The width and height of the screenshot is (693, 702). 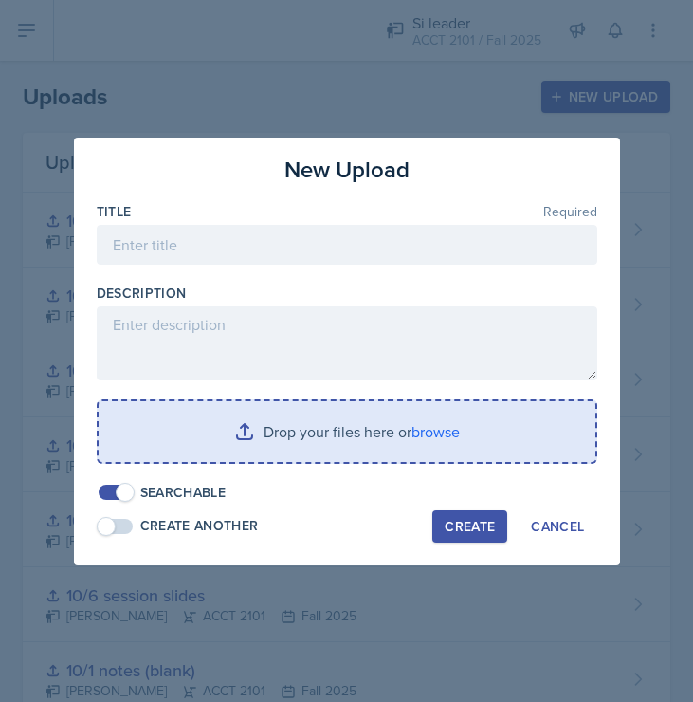 What do you see at coordinates (469, 526) in the screenshot?
I see `button: Create` at bounding box center [469, 526].